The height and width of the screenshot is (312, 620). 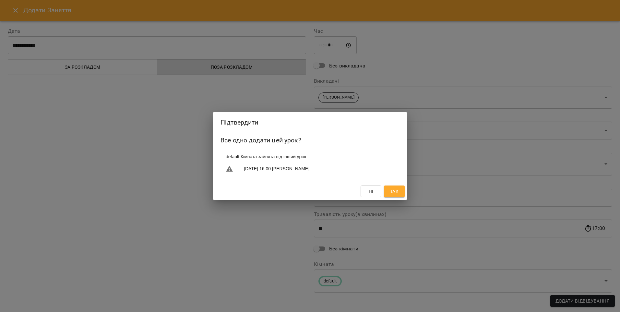 I want to click on h6: Все одно додати цей урок?, so click(x=310, y=140).